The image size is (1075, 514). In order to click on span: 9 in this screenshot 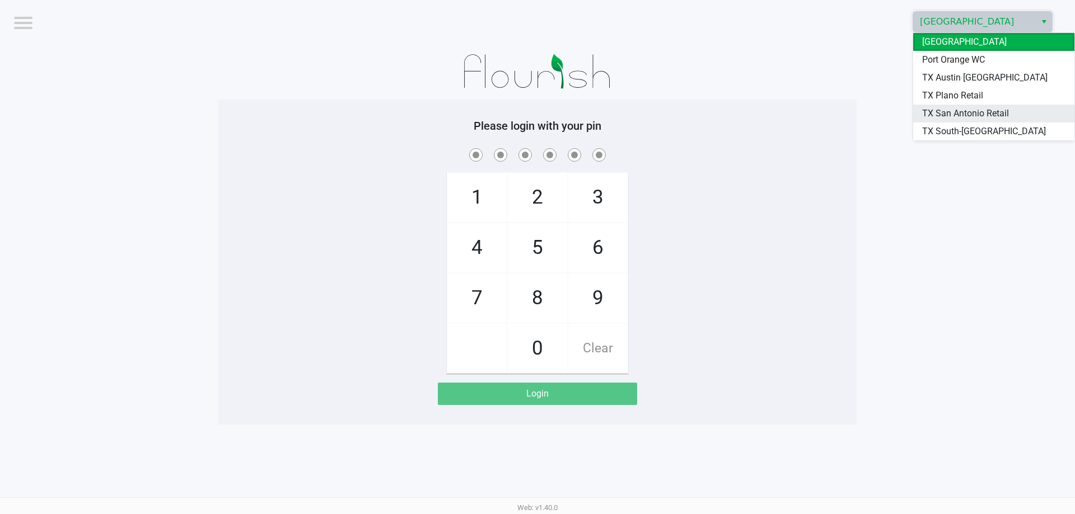, I will do `click(598, 298)`.